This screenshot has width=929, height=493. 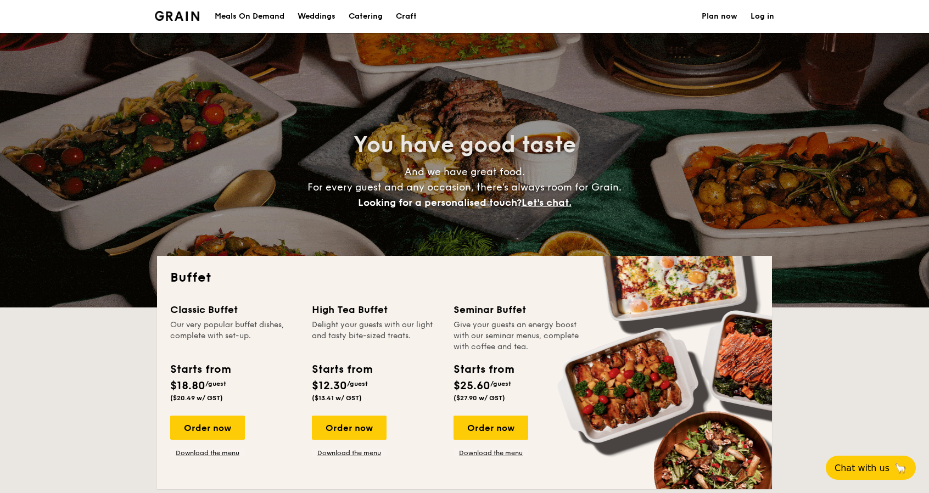 I want to click on a: Logotype, so click(x=177, y=16).